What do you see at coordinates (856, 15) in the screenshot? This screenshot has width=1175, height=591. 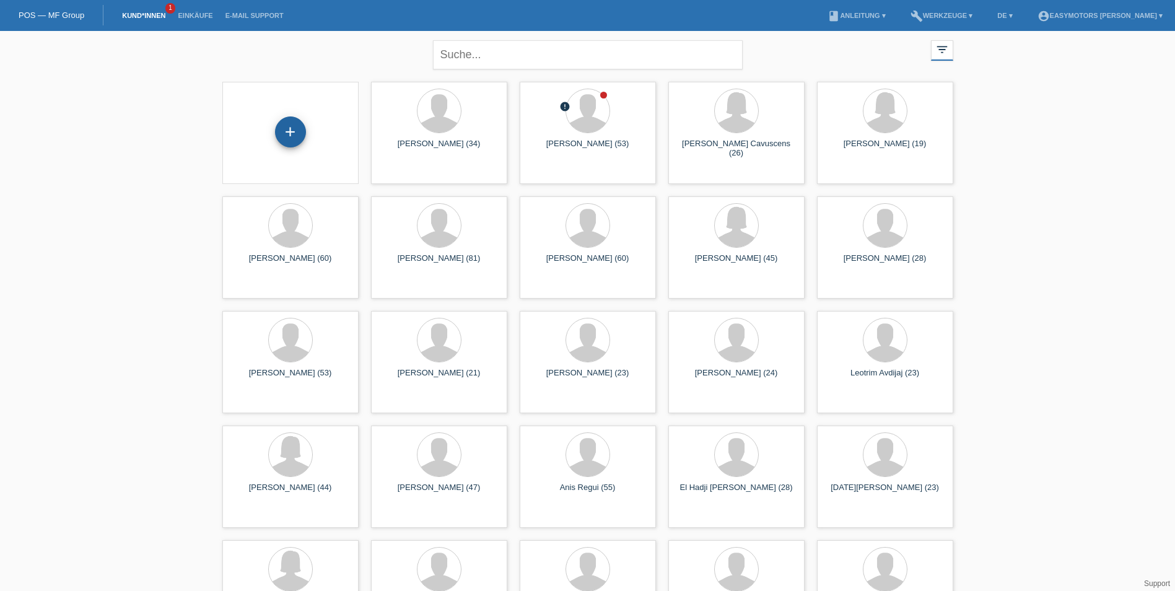 I see `a: bookAnleitung ▾` at bounding box center [856, 15].